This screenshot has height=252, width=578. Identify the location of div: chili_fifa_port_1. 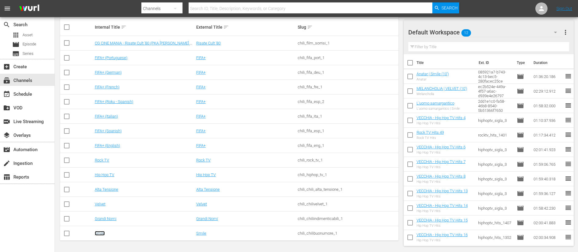
(347, 58).